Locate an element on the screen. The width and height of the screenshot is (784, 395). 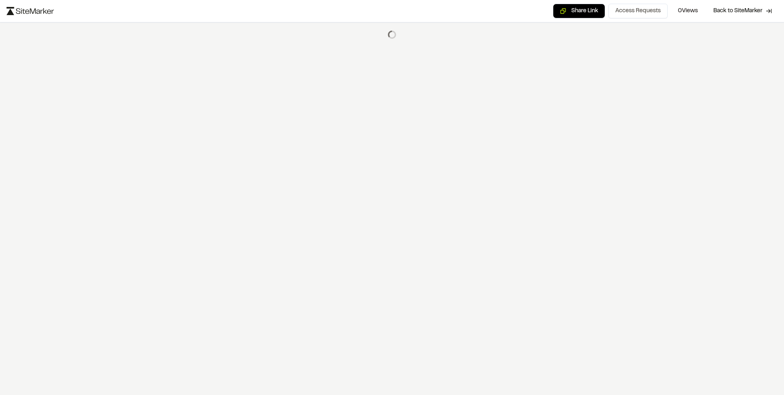
button: Copy share link is located at coordinates (579, 11).